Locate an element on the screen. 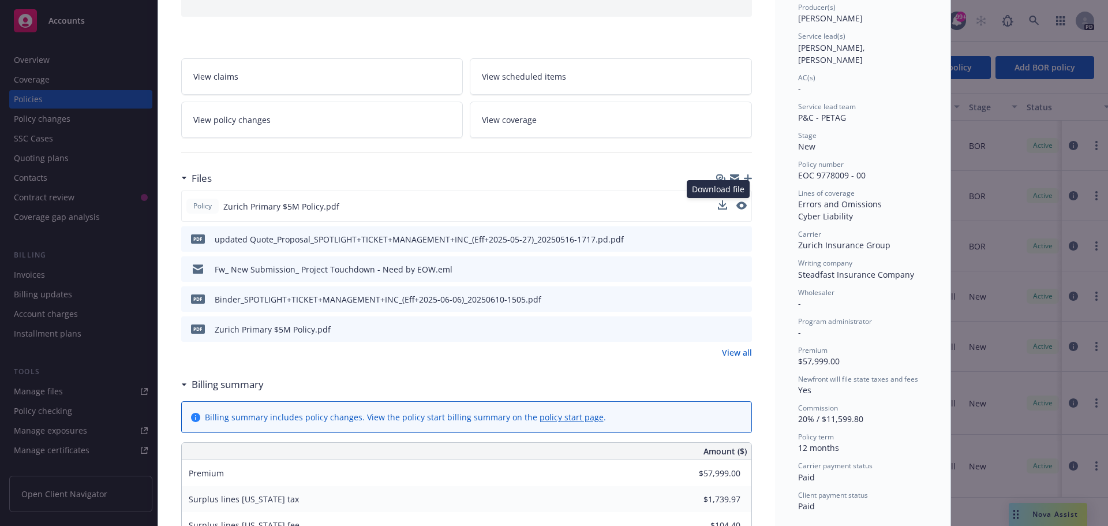  a: View all is located at coordinates (737, 352).